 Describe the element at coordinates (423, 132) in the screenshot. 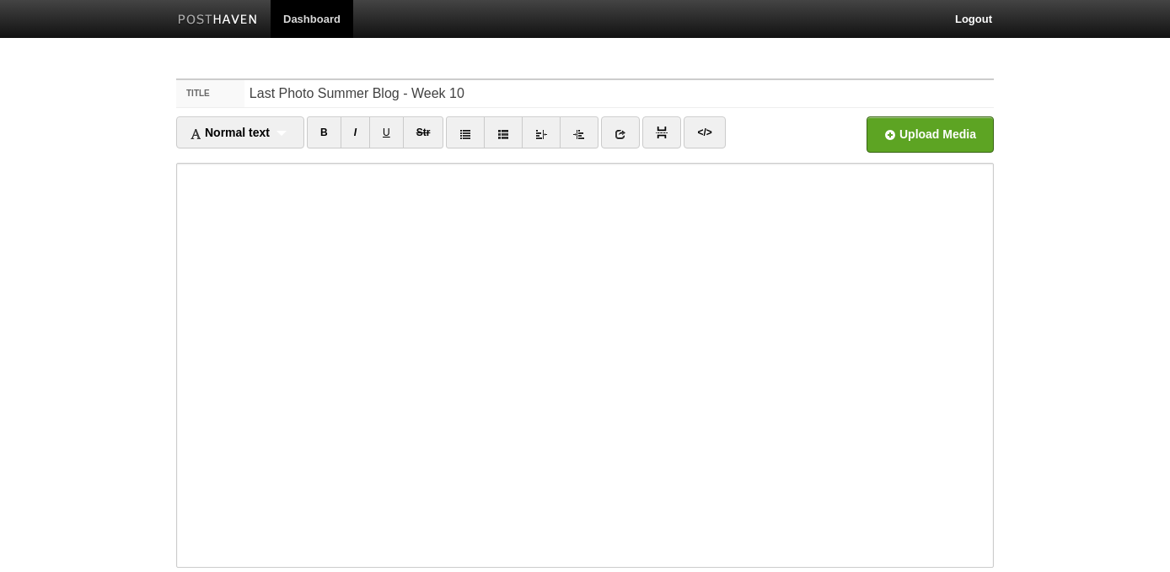

I see `a: Str` at that location.